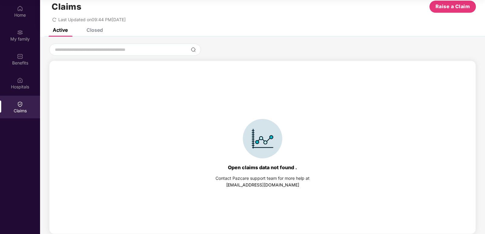  Describe the element at coordinates (20, 8) in the screenshot. I see `img: svg+xml;base64,PHN2ZyBpZD0iSG9tZSIgeG1sbnM9Imh0dHA6Ly93d3cudzMub3JnLzIwMDAvc3ZnIiB3aWR0aD0iMjAiIG...` at that location.